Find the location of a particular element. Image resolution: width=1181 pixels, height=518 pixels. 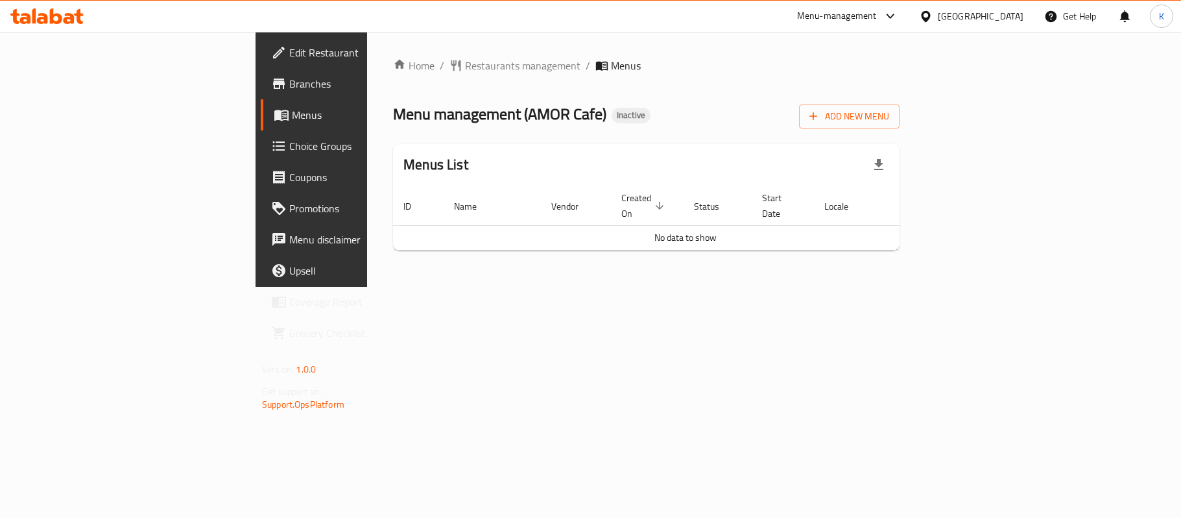

span: Promotions is located at coordinates (366, 208).